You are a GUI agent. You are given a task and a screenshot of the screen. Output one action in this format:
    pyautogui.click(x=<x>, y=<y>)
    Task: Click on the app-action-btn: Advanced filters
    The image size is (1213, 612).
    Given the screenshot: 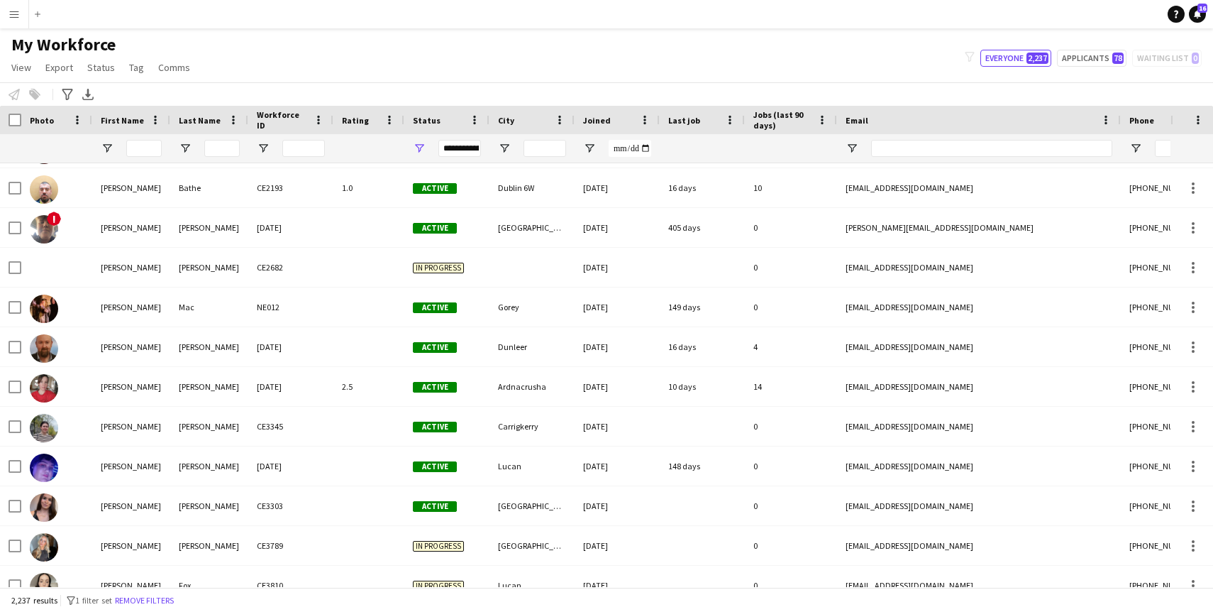 What is the action you would take?
    pyautogui.click(x=67, y=94)
    